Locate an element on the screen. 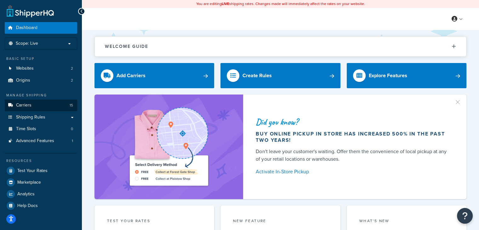  span: Carriers is located at coordinates (24, 105).